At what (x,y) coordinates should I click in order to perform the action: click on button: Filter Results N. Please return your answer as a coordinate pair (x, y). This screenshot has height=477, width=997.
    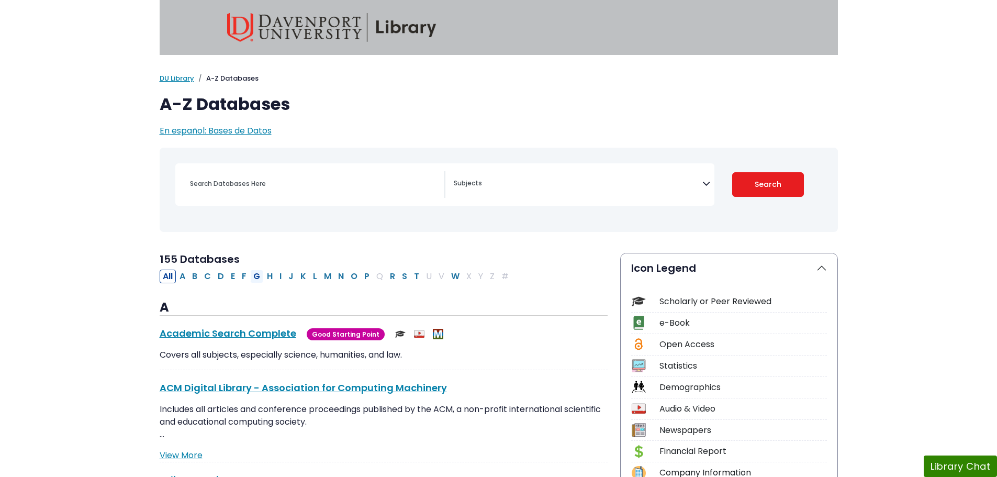
    Looking at the image, I should click on (341, 276).